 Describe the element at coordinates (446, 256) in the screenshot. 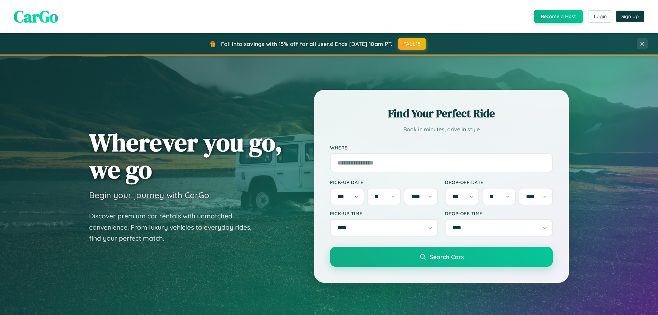

I see `span: Search Cars` at that location.